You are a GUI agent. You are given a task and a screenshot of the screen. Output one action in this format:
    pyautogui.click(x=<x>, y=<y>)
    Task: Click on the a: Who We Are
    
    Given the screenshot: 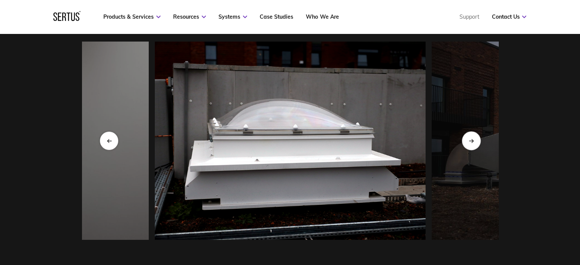 What is the action you would take?
    pyautogui.click(x=322, y=17)
    